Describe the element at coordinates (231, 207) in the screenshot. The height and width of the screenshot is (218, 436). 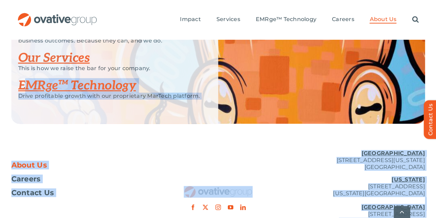
I see `a: youtube` at that location.